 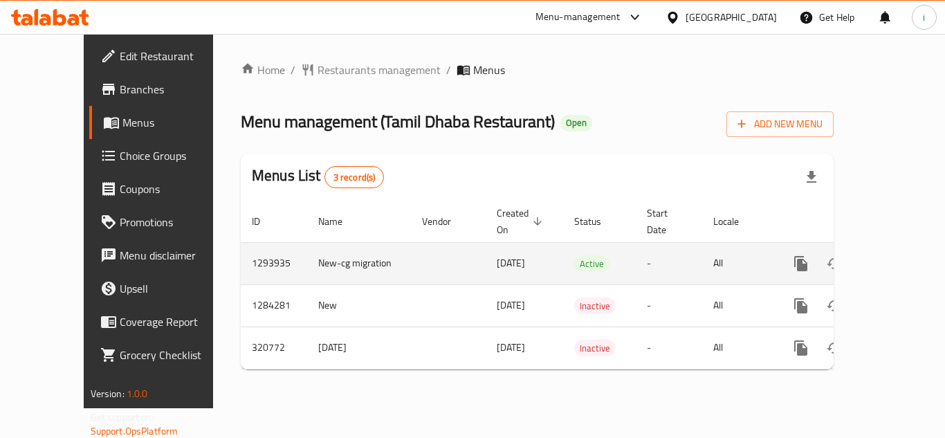 What do you see at coordinates (596, 221) in the screenshot?
I see `span: Status` at bounding box center [596, 221].